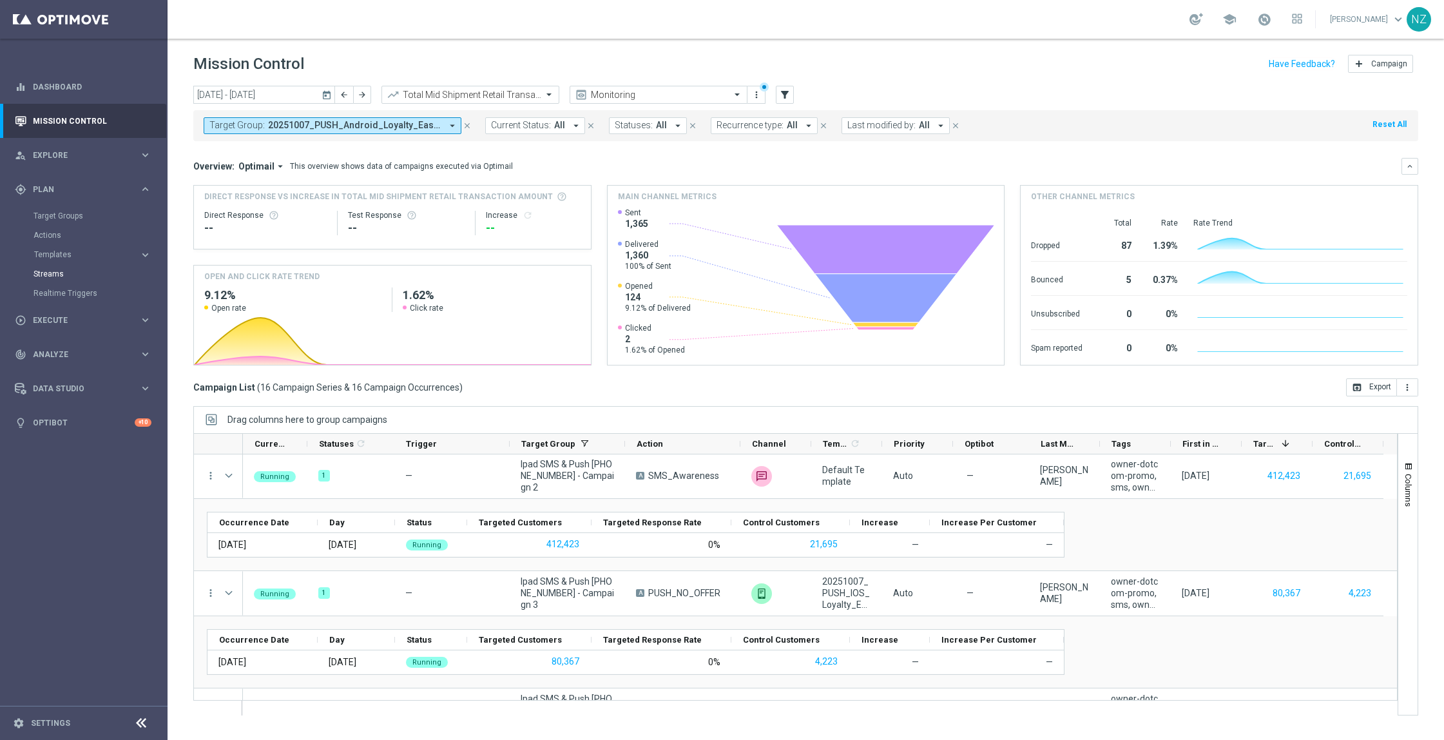 The height and width of the screenshot is (740, 1444). I want to click on div: Nicole Zern, so click(1065, 593).